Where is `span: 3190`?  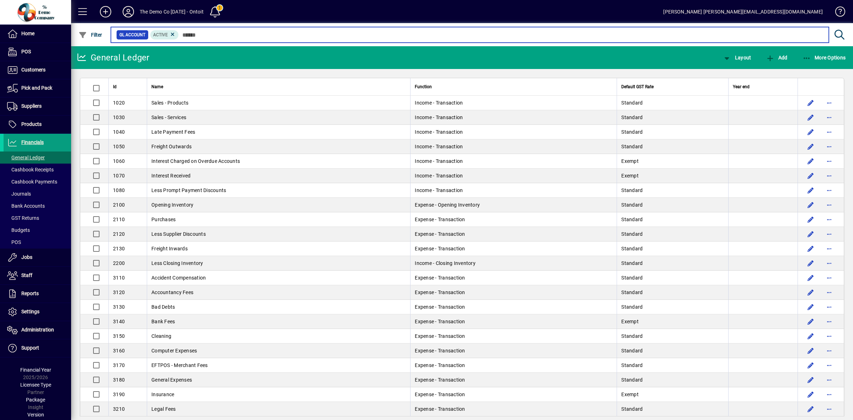 span: 3190 is located at coordinates (119, 394).